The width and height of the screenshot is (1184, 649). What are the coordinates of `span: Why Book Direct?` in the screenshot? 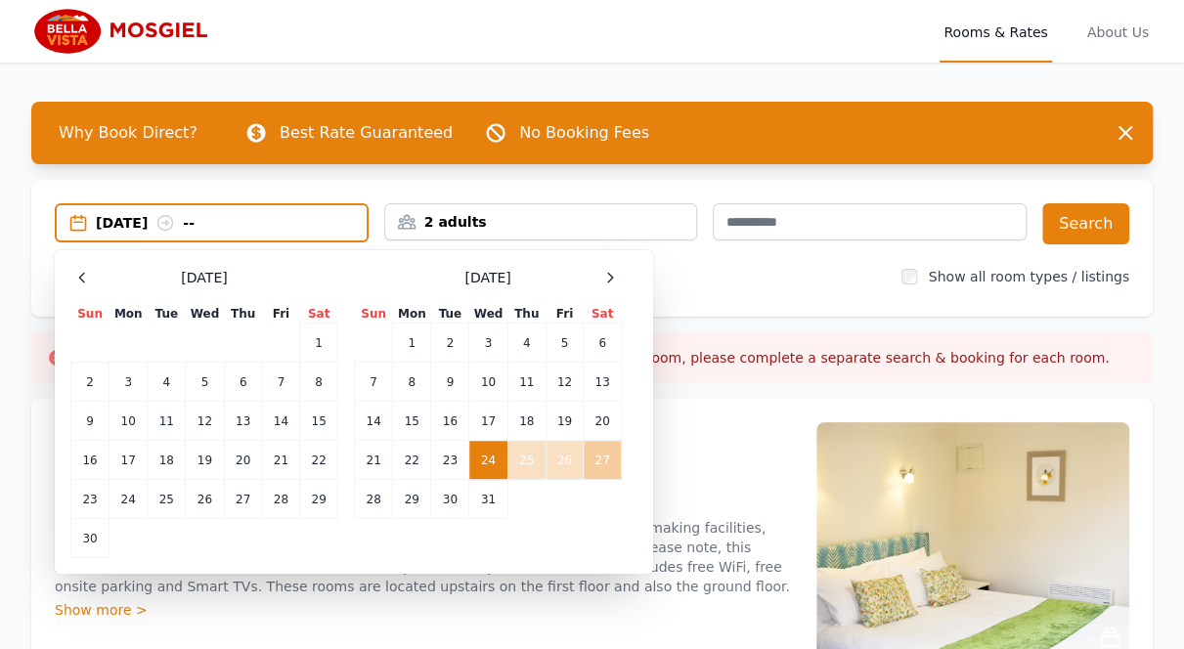 It's located at (128, 133).